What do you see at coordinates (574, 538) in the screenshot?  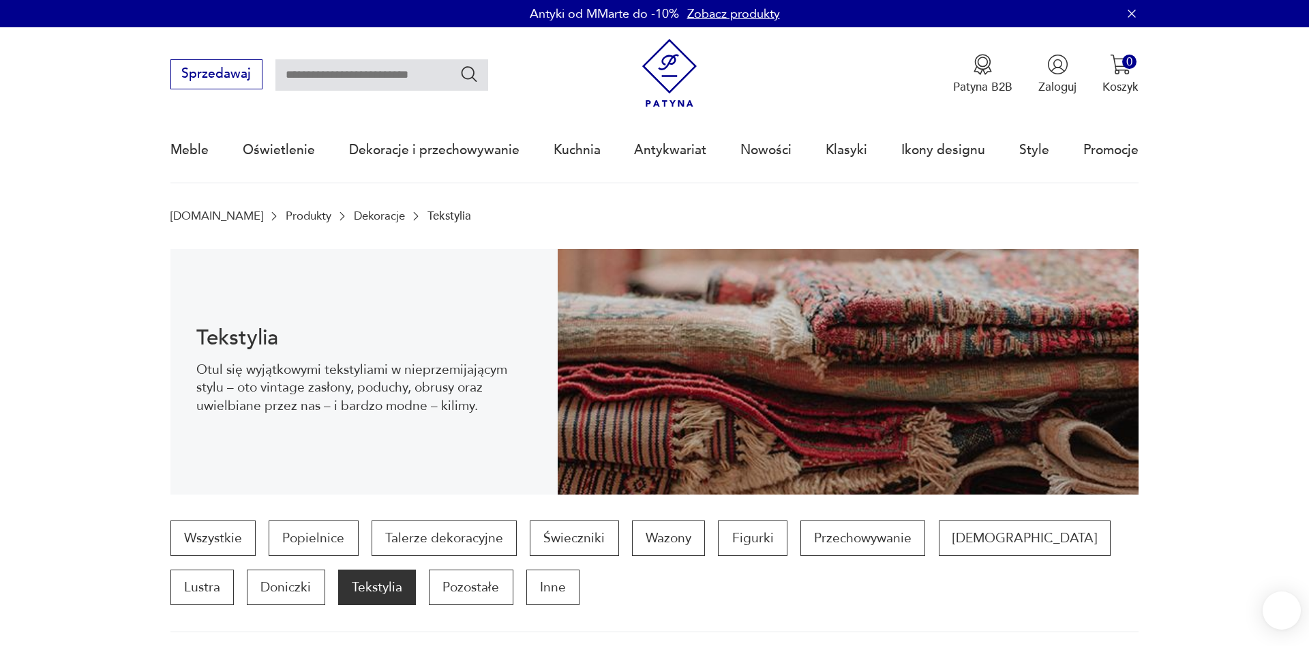 I see `a: Świeczniki` at bounding box center [574, 538].